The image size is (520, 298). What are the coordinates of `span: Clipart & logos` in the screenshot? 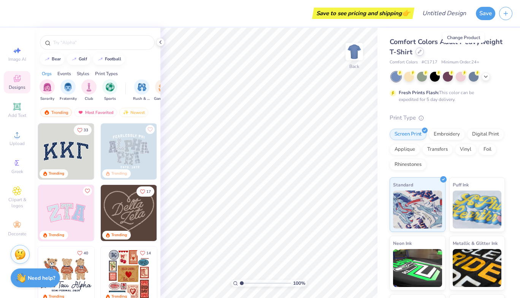 It's located at (17, 203).